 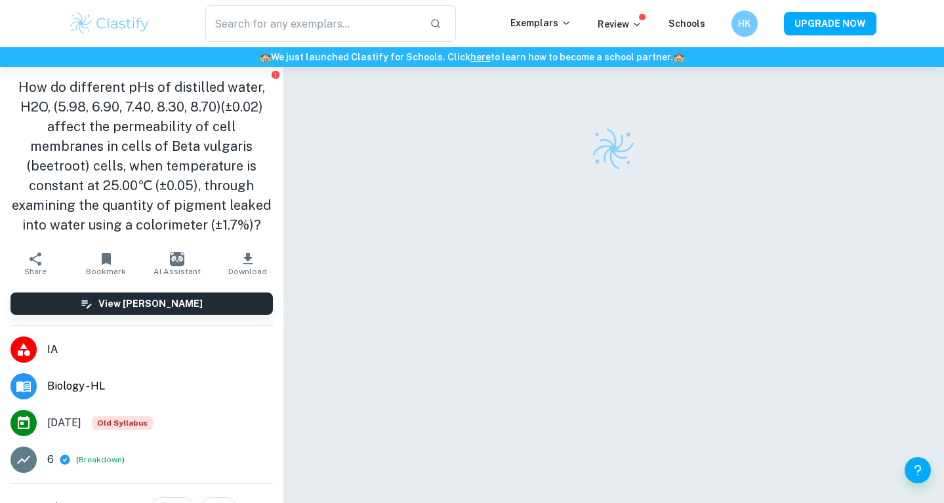 What do you see at coordinates (620, 24) in the screenshot?
I see `p: Review` at bounding box center [620, 24].